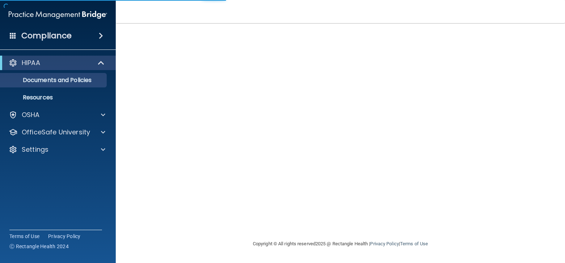  What do you see at coordinates (57, 63) in the screenshot?
I see `a: HIPAA` at bounding box center [57, 63].